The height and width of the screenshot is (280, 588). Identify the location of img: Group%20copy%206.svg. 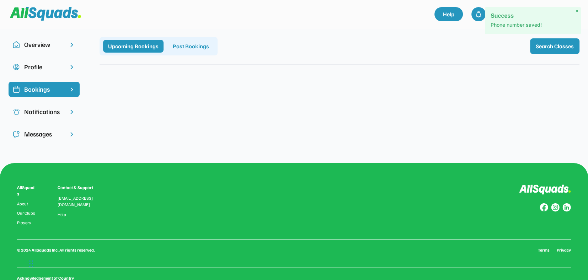
(567, 208).